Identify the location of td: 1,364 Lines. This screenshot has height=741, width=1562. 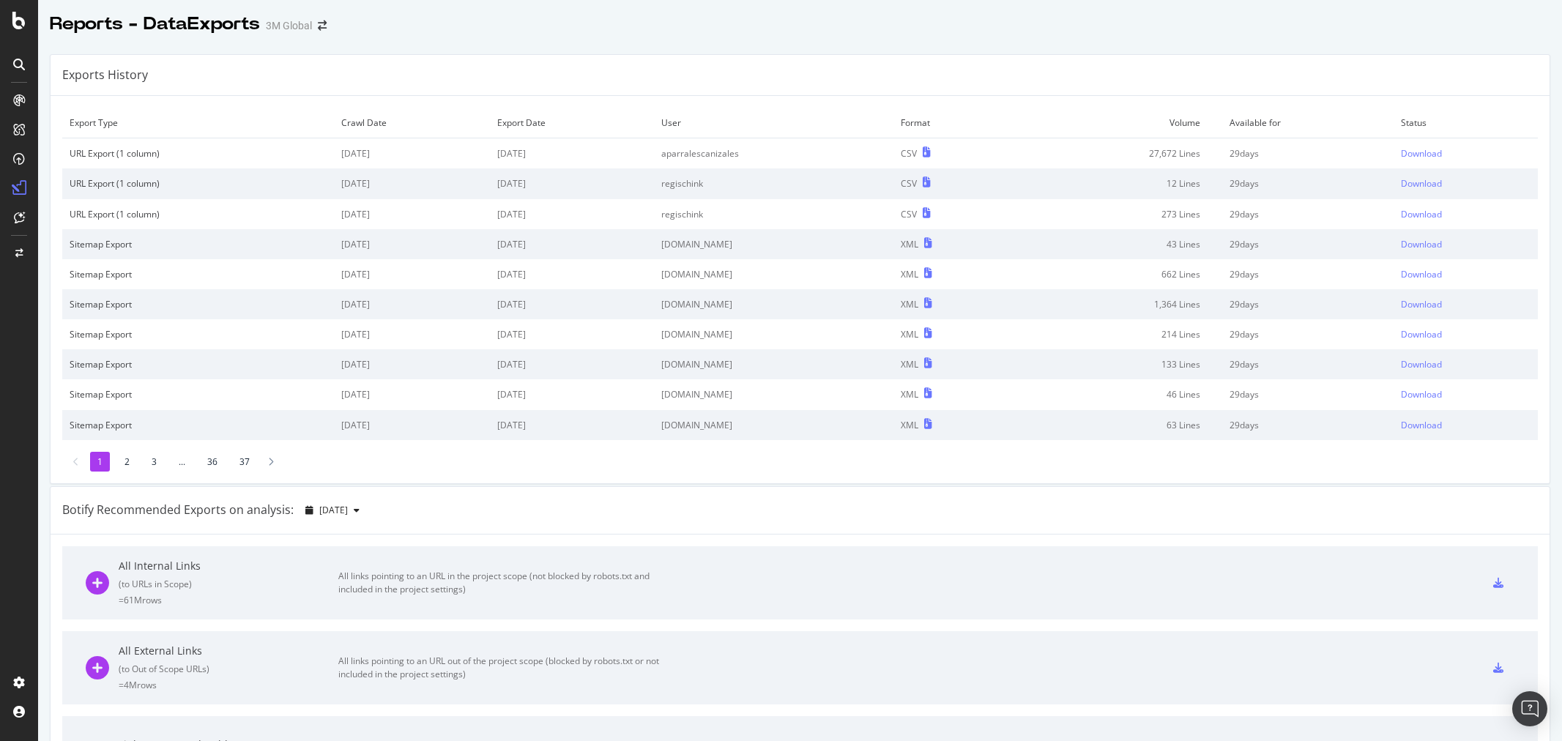
(1117, 304).